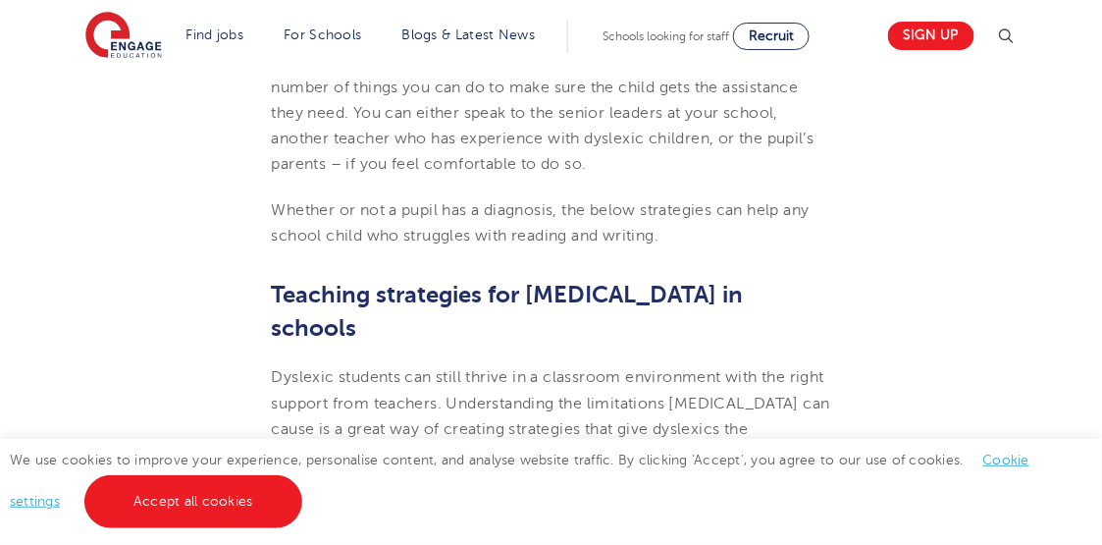  I want to click on a: Accept all cookies, so click(193, 502).